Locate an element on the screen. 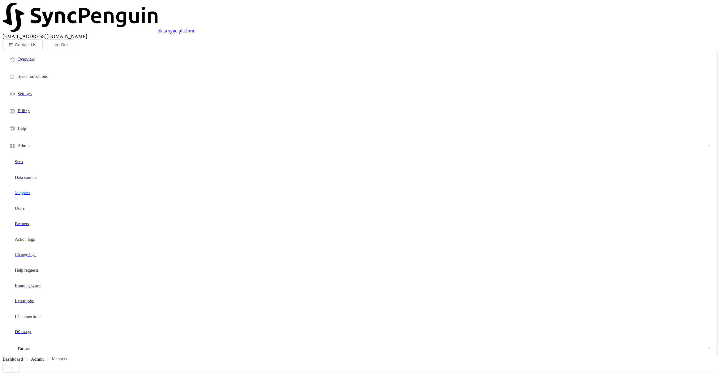  span: Users is located at coordinates (20, 208).